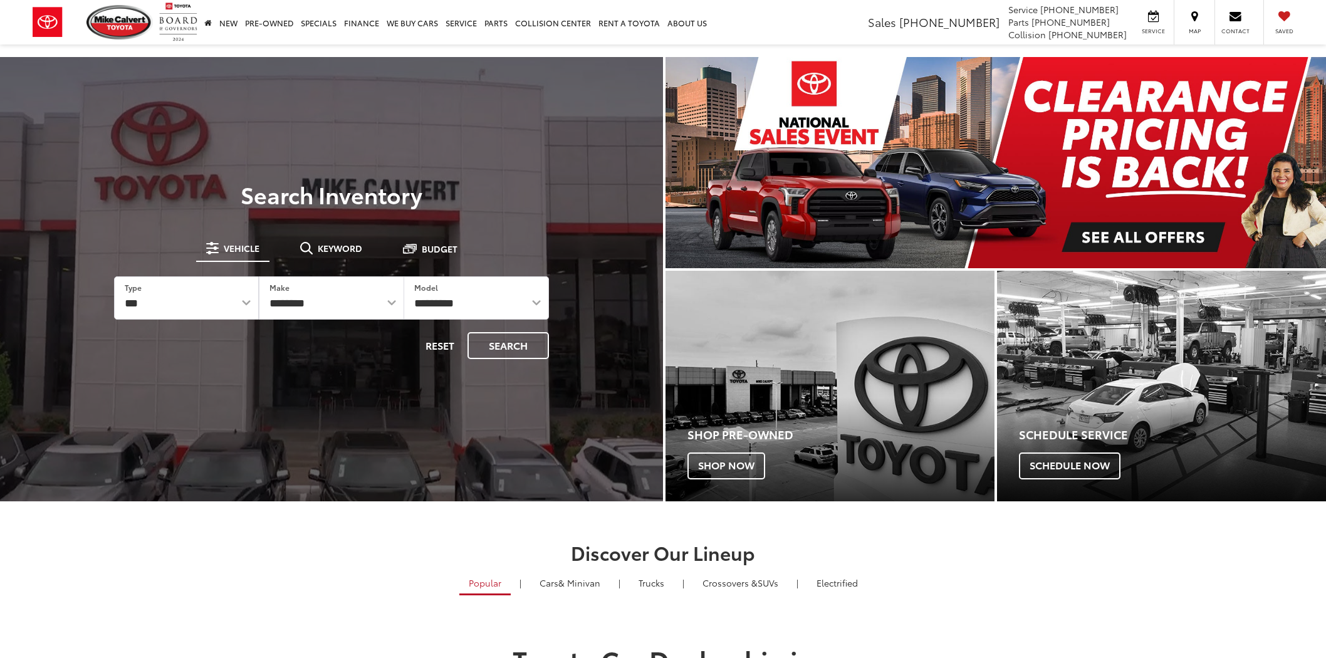 This screenshot has height=658, width=1326. What do you see at coordinates (1173, 435) in the screenshot?
I see `h4: Schedule Service` at bounding box center [1173, 435].